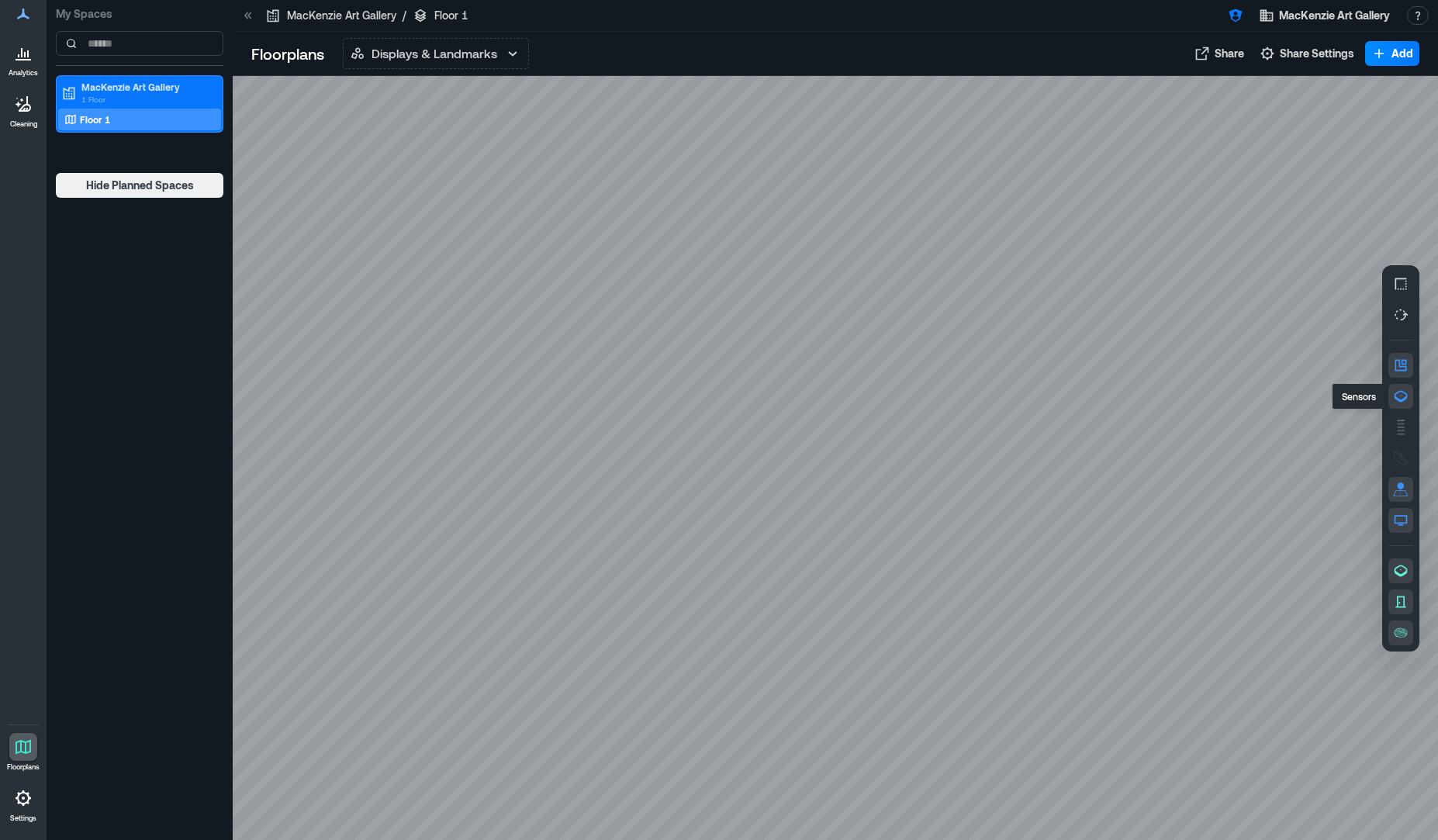 The width and height of the screenshot is (1438, 840). What do you see at coordinates (139, 14) in the screenshot?
I see `p: My Spaces` at bounding box center [139, 14].